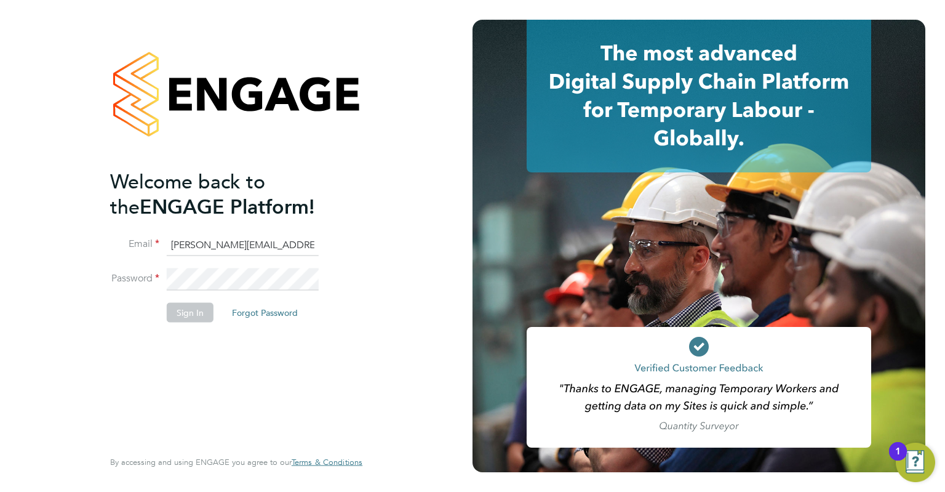 The image size is (945, 492). What do you see at coordinates (135, 278) in the screenshot?
I see `label: Password` at bounding box center [135, 278].